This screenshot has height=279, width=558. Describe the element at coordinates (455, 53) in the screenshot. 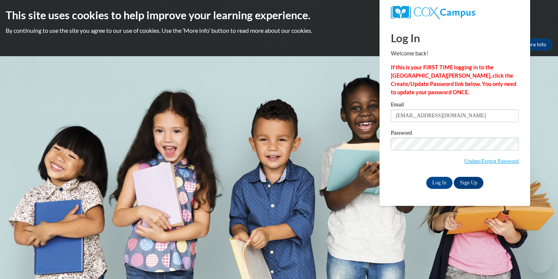

I see `p: Welcome back!` at that location.